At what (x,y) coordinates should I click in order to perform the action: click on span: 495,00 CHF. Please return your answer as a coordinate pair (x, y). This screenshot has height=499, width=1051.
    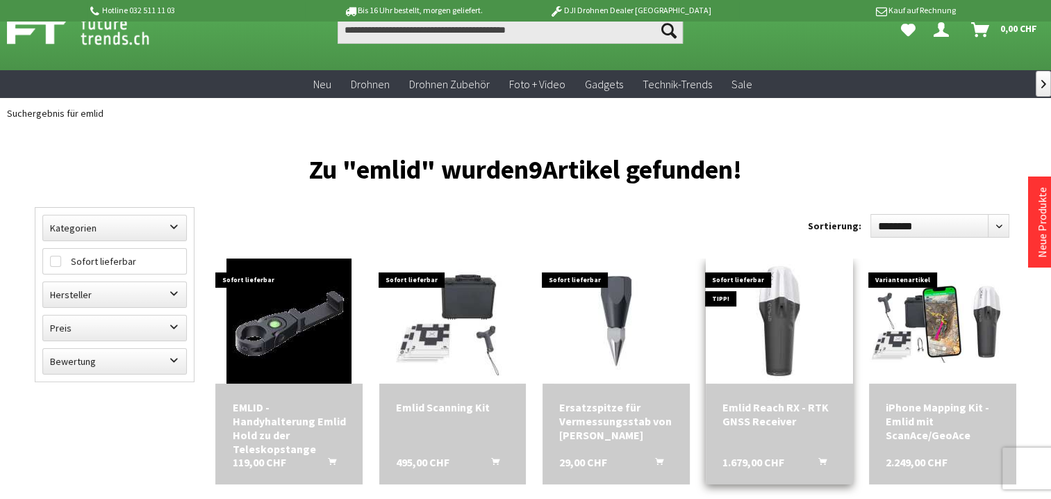
    Looking at the image, I should click on (423, 462).